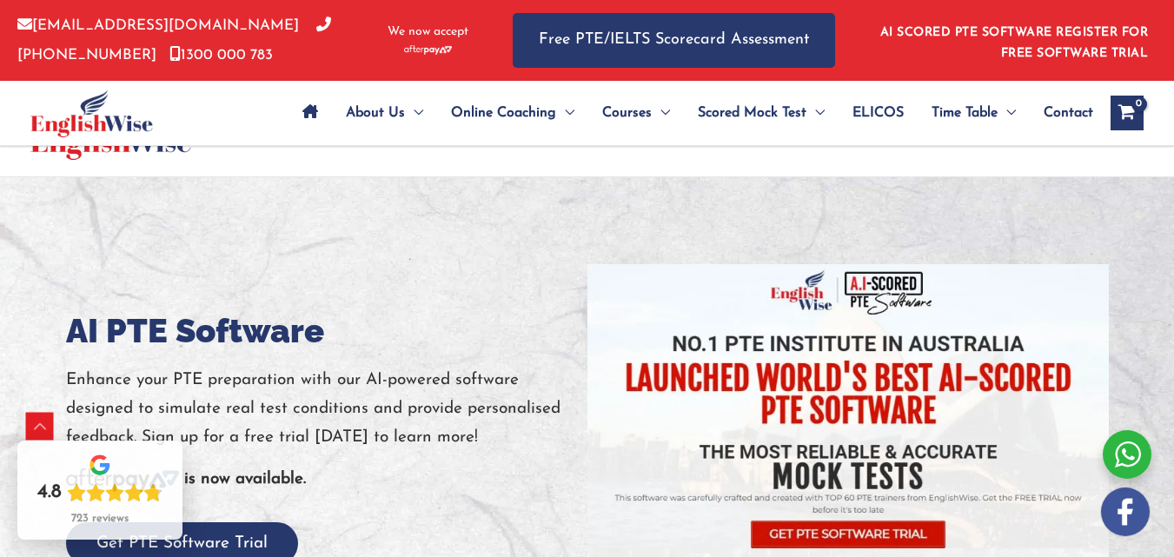 This screenshot has width=1174, height=557. Describe the element at coordinates (636, 113) in the screenshot. I see `a: CoursesMenu Toggle` at that location.